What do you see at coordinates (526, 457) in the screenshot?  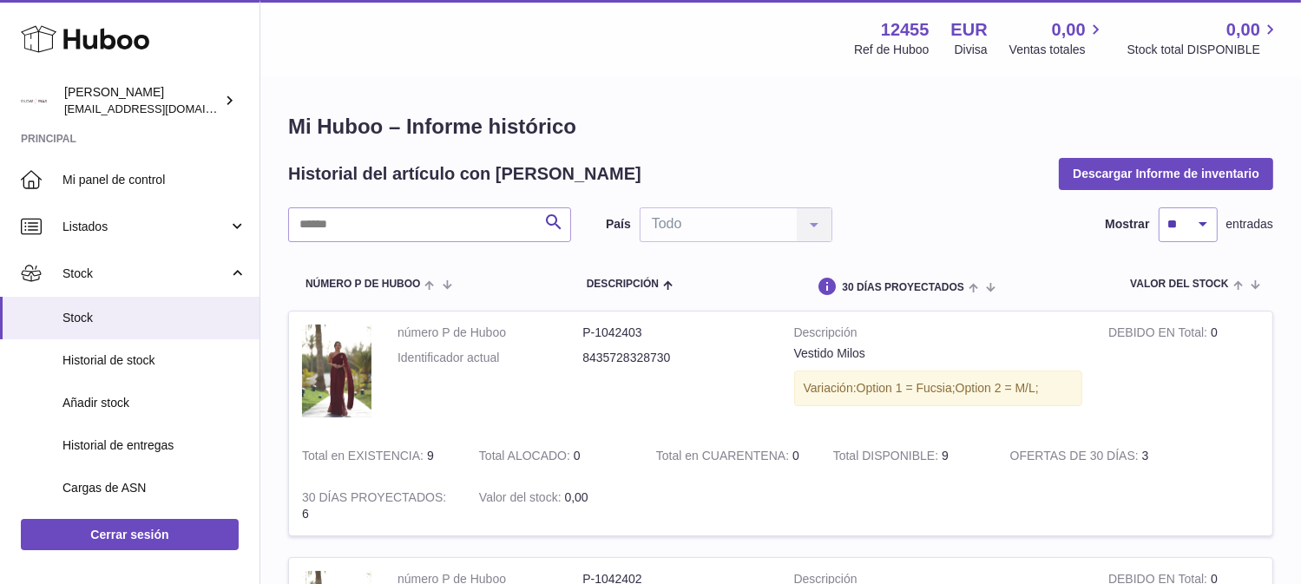 I see `strong: Total ALOCADO` at bounding box center [526, 457].